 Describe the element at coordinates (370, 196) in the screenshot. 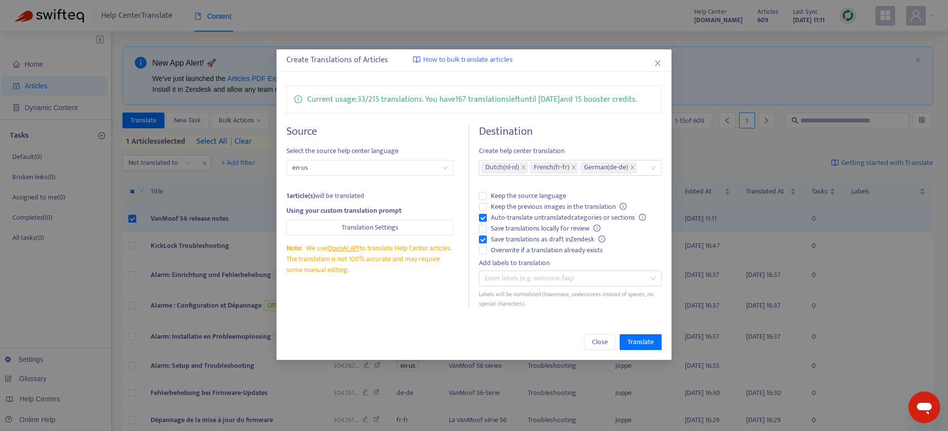

I see `div: will be translated` at that location.